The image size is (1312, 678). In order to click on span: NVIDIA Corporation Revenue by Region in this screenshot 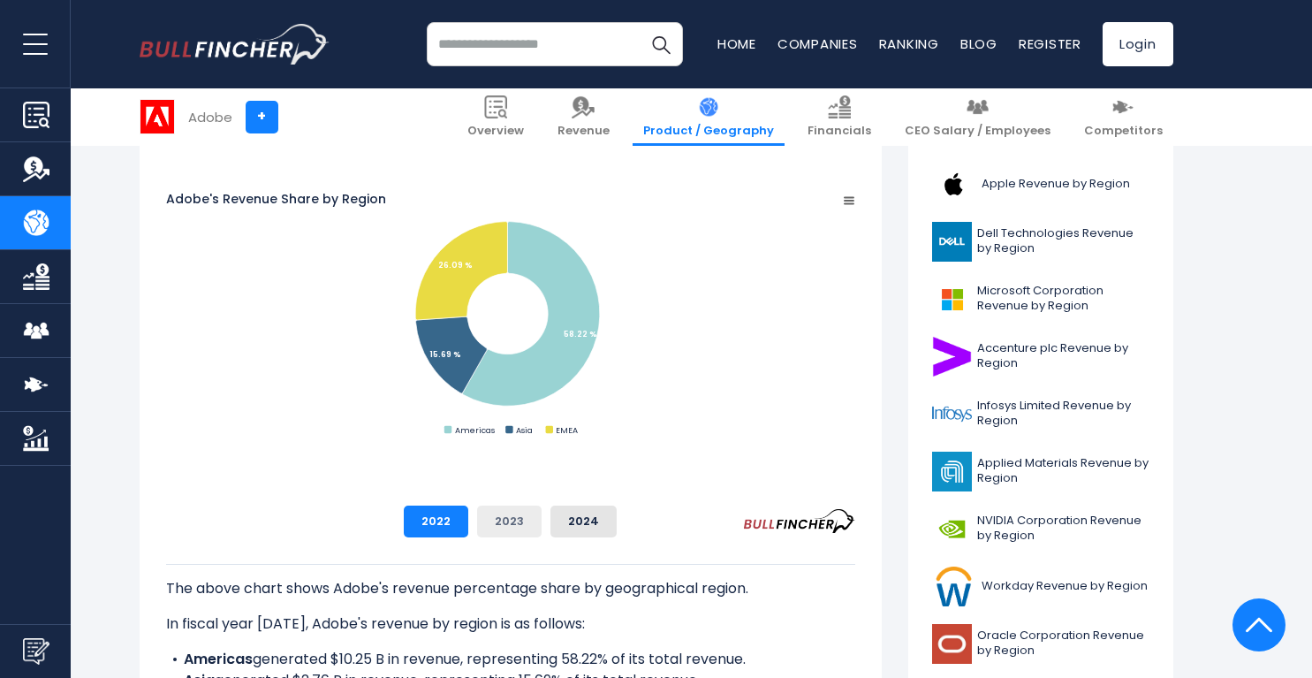, I will do `click(1063, 528)`.